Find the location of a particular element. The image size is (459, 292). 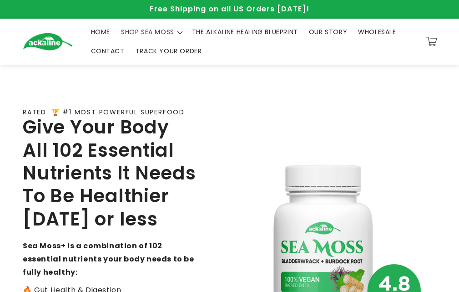

a: HOME is located at coordinates (101, 32).